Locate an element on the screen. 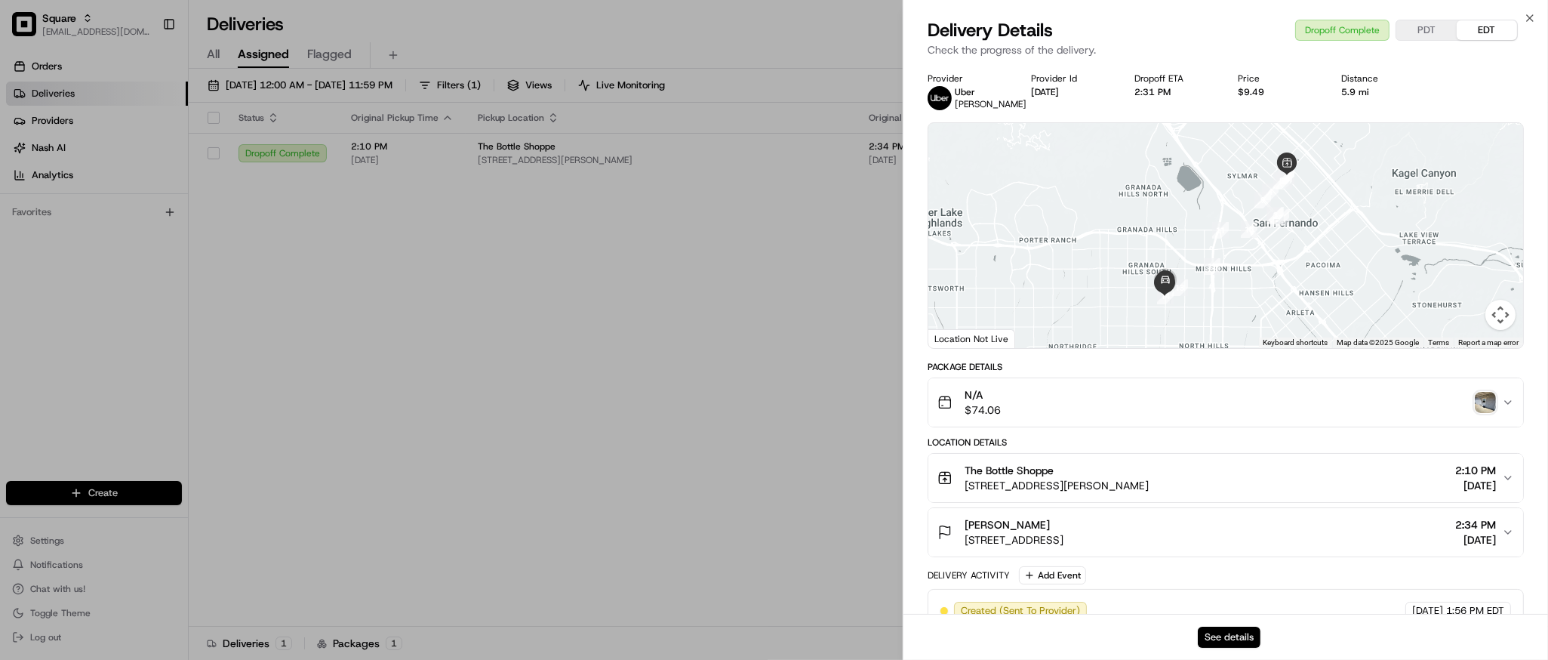 This screenshot has width=1548, height=660. img: photo_proof_of_delivery image is located at coordinates (1485, 402).